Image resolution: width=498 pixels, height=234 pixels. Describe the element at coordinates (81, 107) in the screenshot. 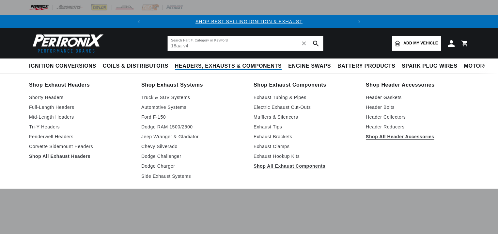

I see `a: Full-Length Headers` at that location.